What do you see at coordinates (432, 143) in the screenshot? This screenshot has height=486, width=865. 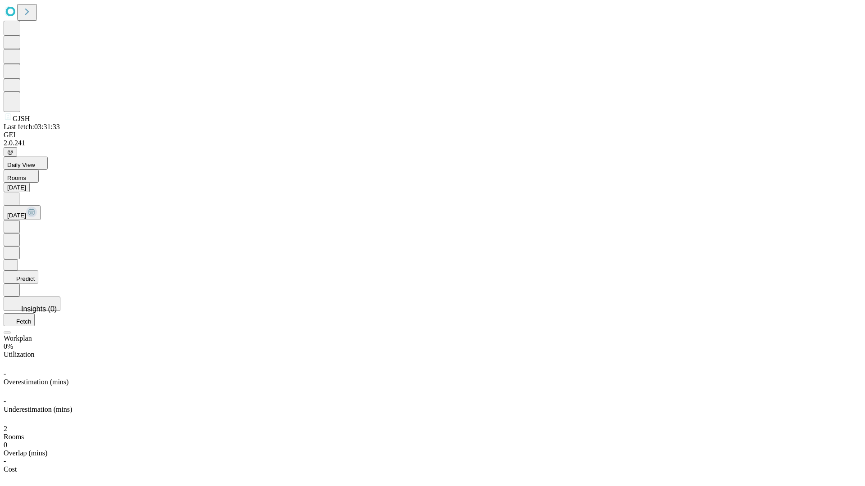 I see `div: 2.0.241` at bounding box center [432, 143].